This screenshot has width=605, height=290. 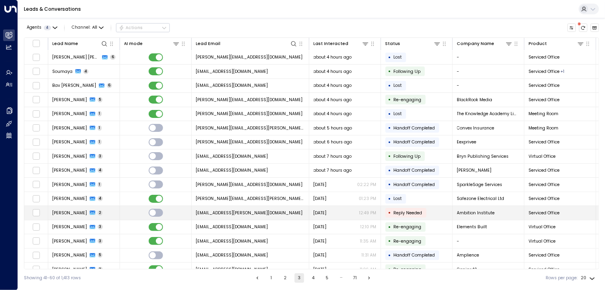 I want to click on span: Pushpa Devi, so click(x=70, y=114).